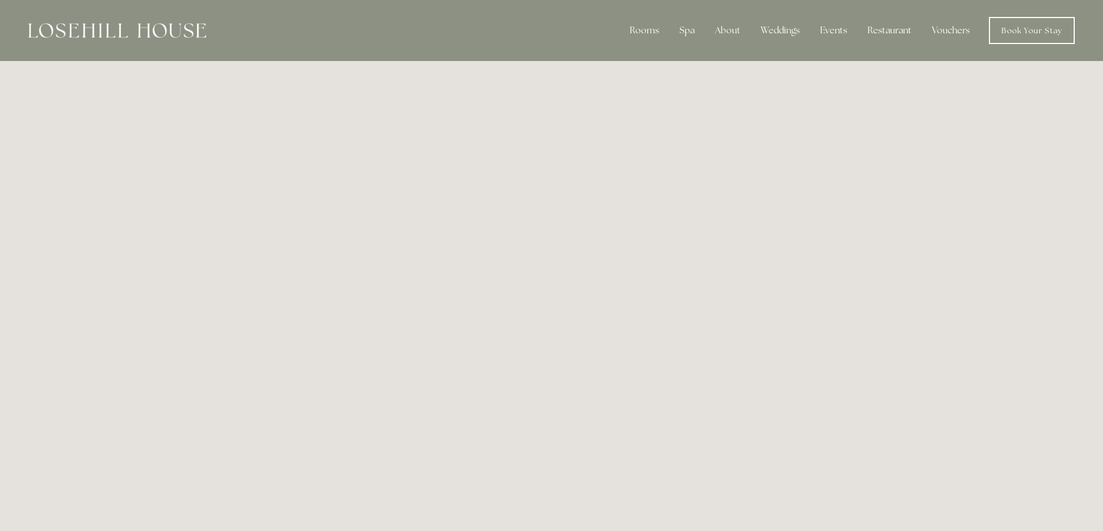 The image size is (1103, 531). What do you see at coordinates (834, 31) in the screenshot?
I see `div: Events` at bounding box center [834, 31].